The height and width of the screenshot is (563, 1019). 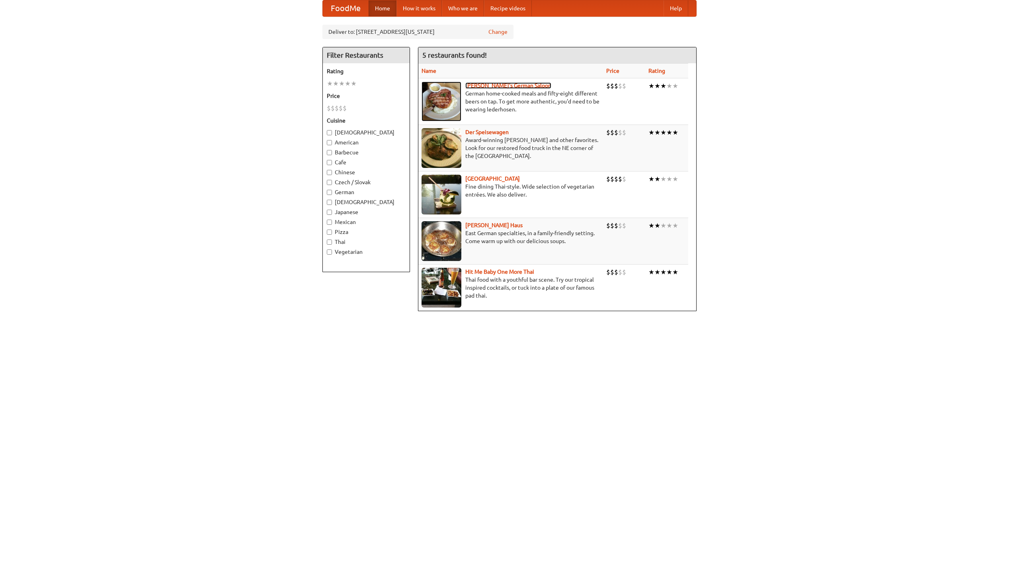 What do you see at coordinates (657, 71) in the screenshot?
I see `a: Rating` at bounding box center [657, 71].